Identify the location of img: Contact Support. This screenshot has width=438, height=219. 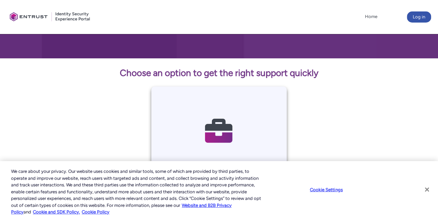
(219, 130).